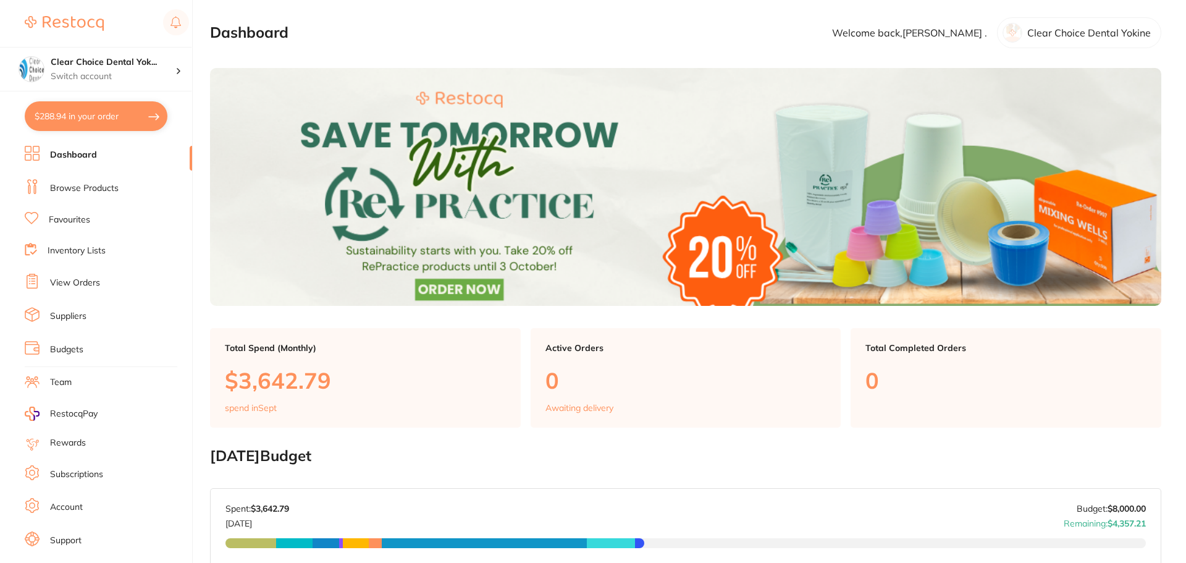 Image resolution: width=1186 pixels, height=563 pixels. I want to click on p: $3,642.79, so click(365, 380).